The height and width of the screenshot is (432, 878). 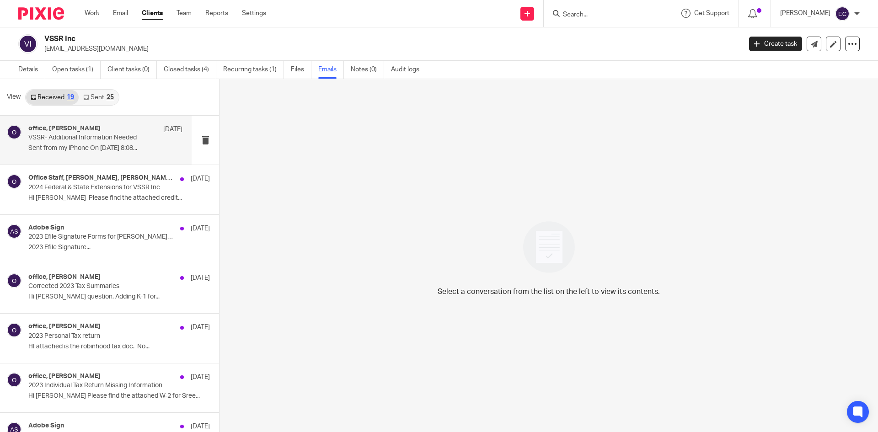 What do you see at coordinates (132, 69) in the screenshot?
I see `a: Client tasks (0)` at bounding box center [132, 69].